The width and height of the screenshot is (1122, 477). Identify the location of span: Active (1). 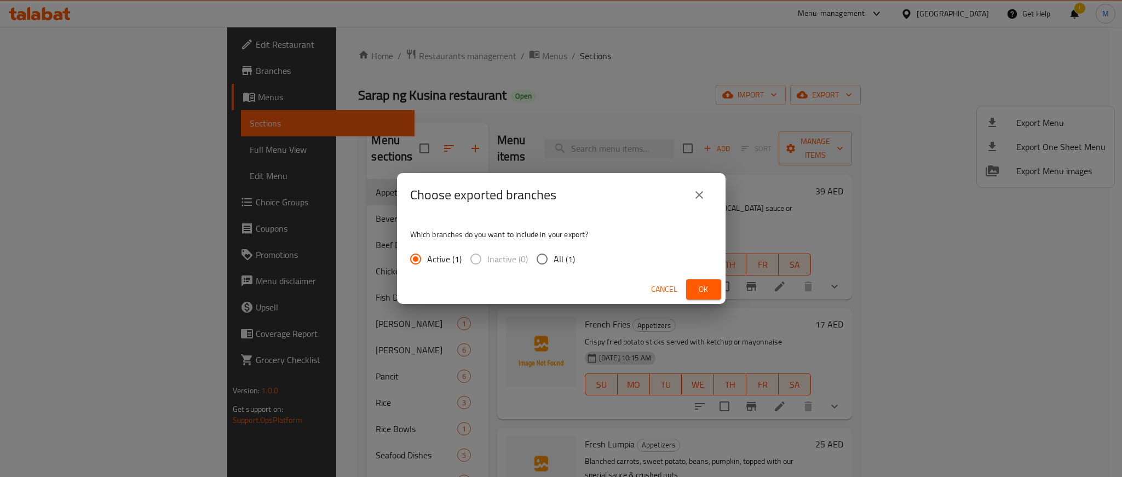
(444, 259).